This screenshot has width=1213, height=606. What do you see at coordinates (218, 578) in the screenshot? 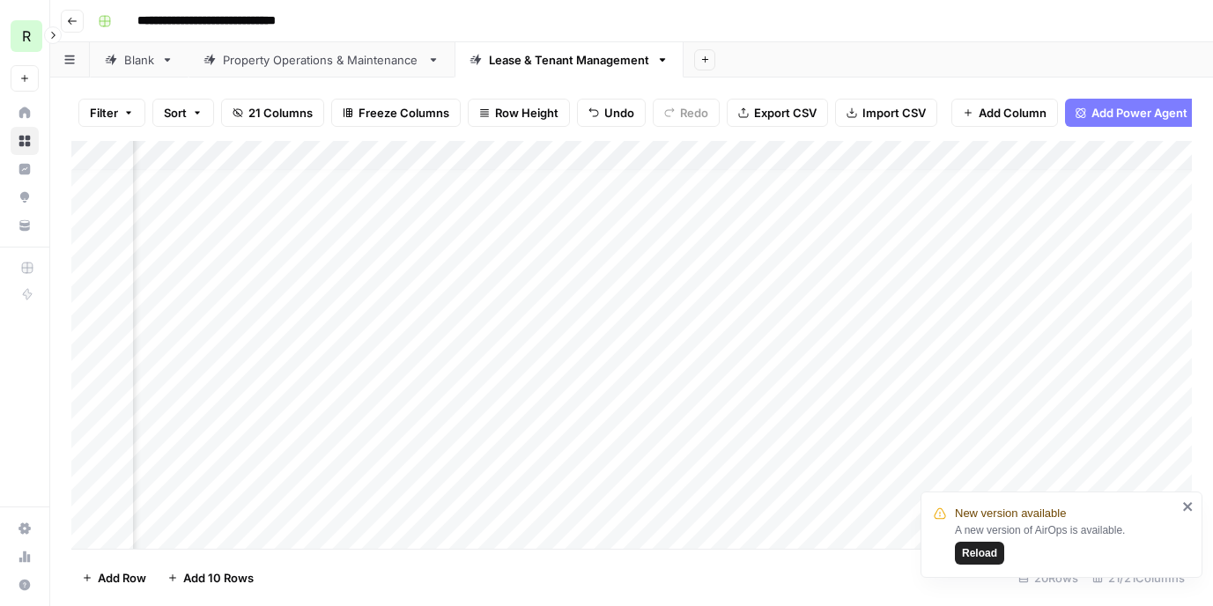
I see `span: Add 10 Rows` at bounding box center [218, 578].